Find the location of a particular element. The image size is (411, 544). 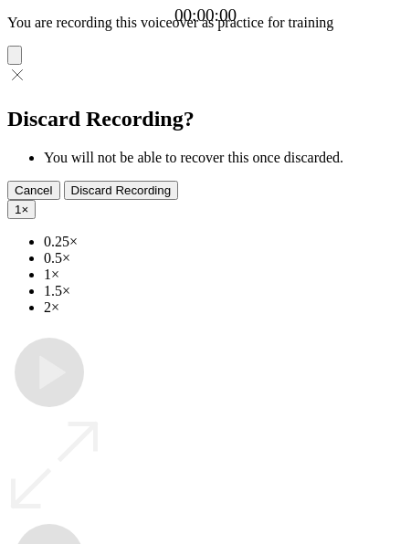

li: 2× is located at coordinates (224, 307).